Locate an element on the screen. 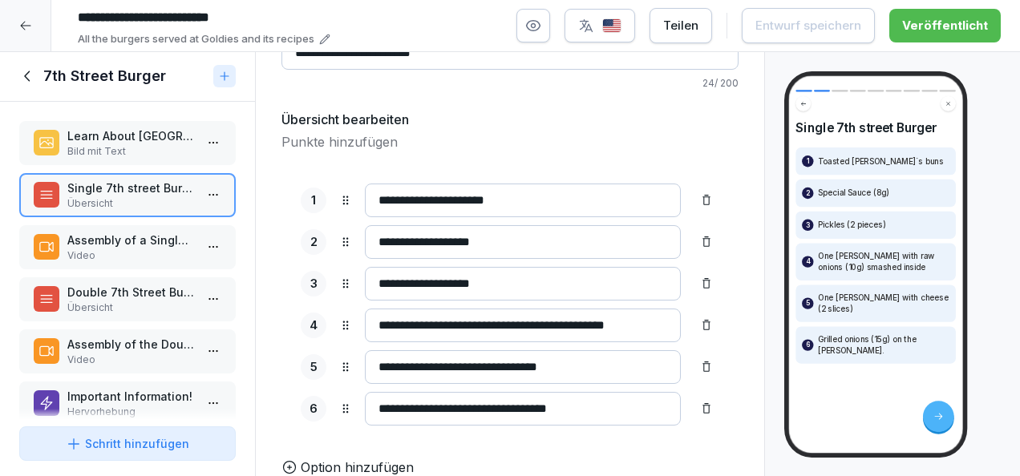 This screenshot has height=476, width=1020. div: Assembly of the Double 7th Street BurgerVideo is located at coordinates (127, 351).